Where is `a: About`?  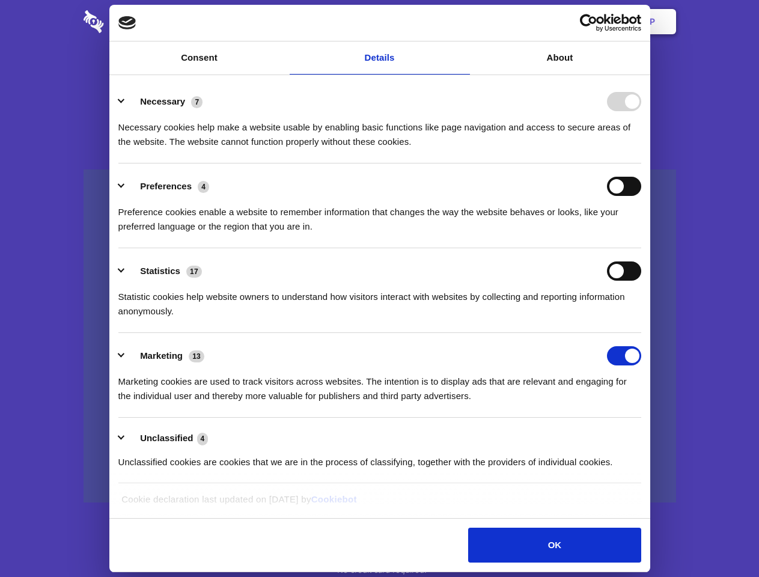 a: About is located at coordinates (560, 58).